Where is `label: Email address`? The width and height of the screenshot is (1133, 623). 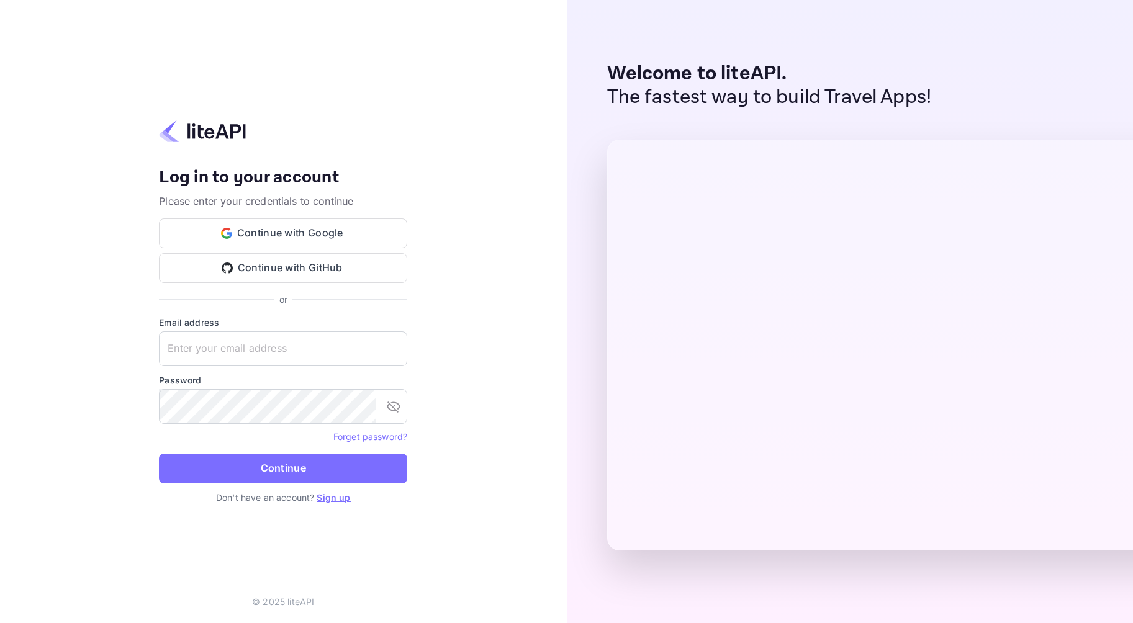 label: Email address is located at coordinates (283, 322).